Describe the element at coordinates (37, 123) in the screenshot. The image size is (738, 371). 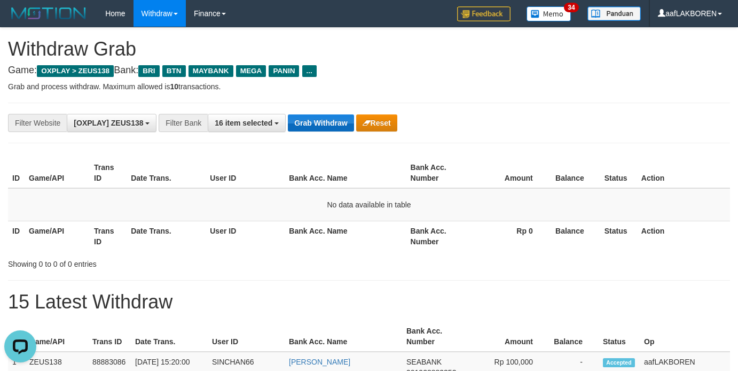
I see `div: Filter Website` at that location.